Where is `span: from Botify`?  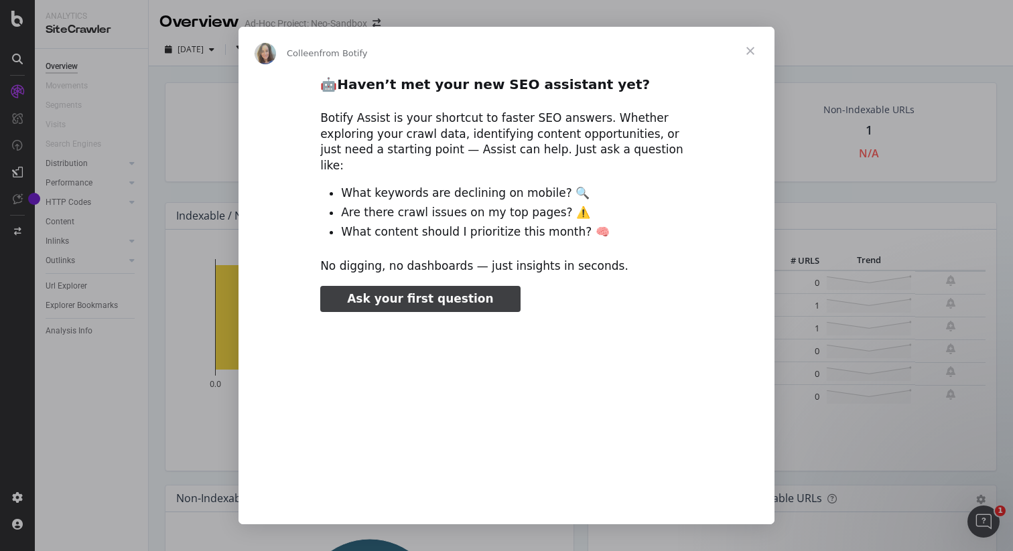
span: from Botify is located at coordinates (344, 53).